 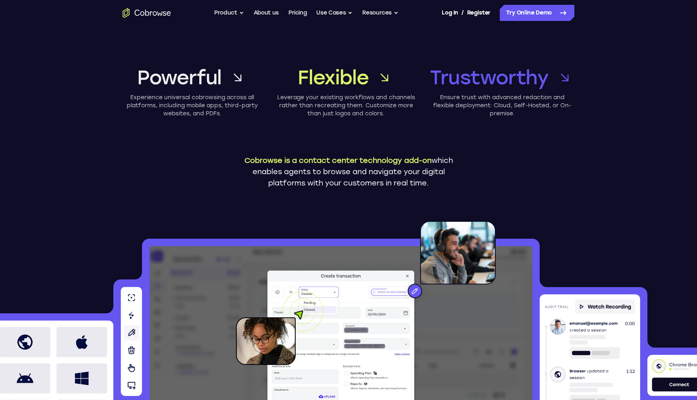 What do you see at coordinates (433, 264) in the screenshot?
I see `img: An agent with a headset` at bounding box center [433, 264].